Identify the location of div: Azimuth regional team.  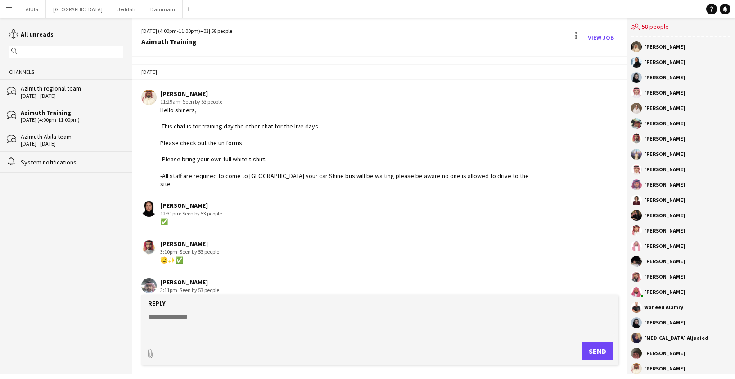
(72, 88).